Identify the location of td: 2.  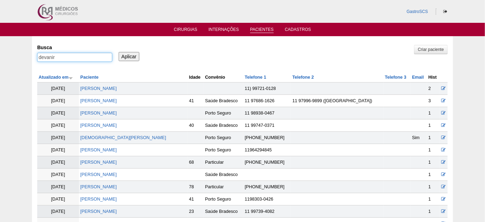
(434, 88).